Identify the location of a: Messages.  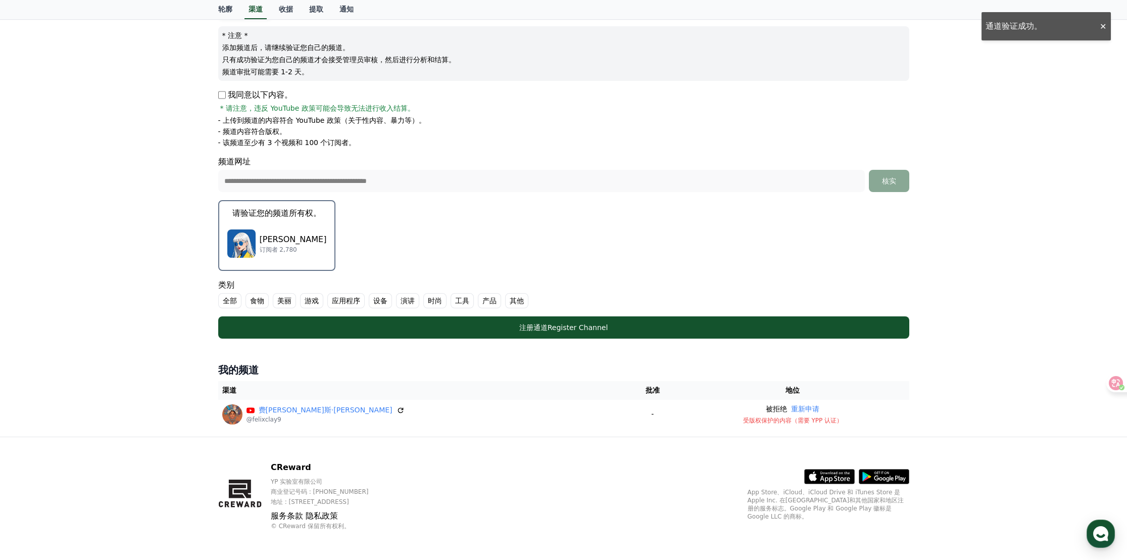
(98, 333).